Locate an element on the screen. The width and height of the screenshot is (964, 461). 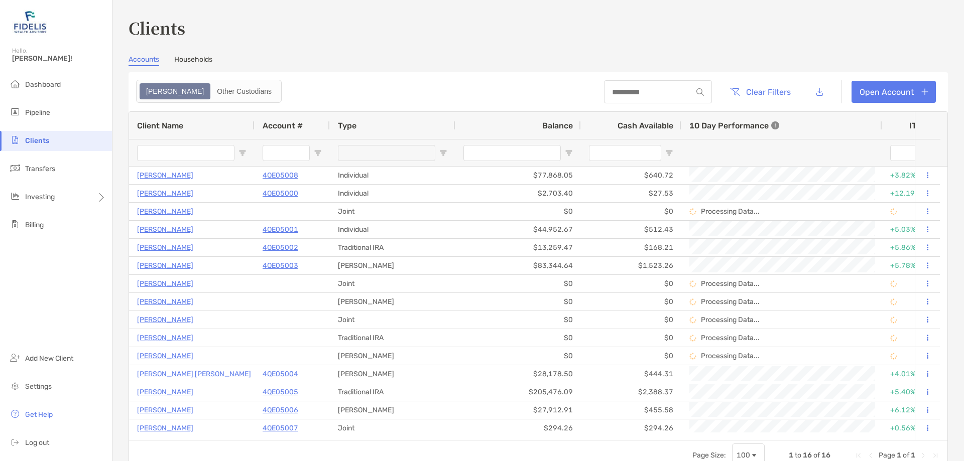
img: Zoe Logo is located at coordinates (30, 22).